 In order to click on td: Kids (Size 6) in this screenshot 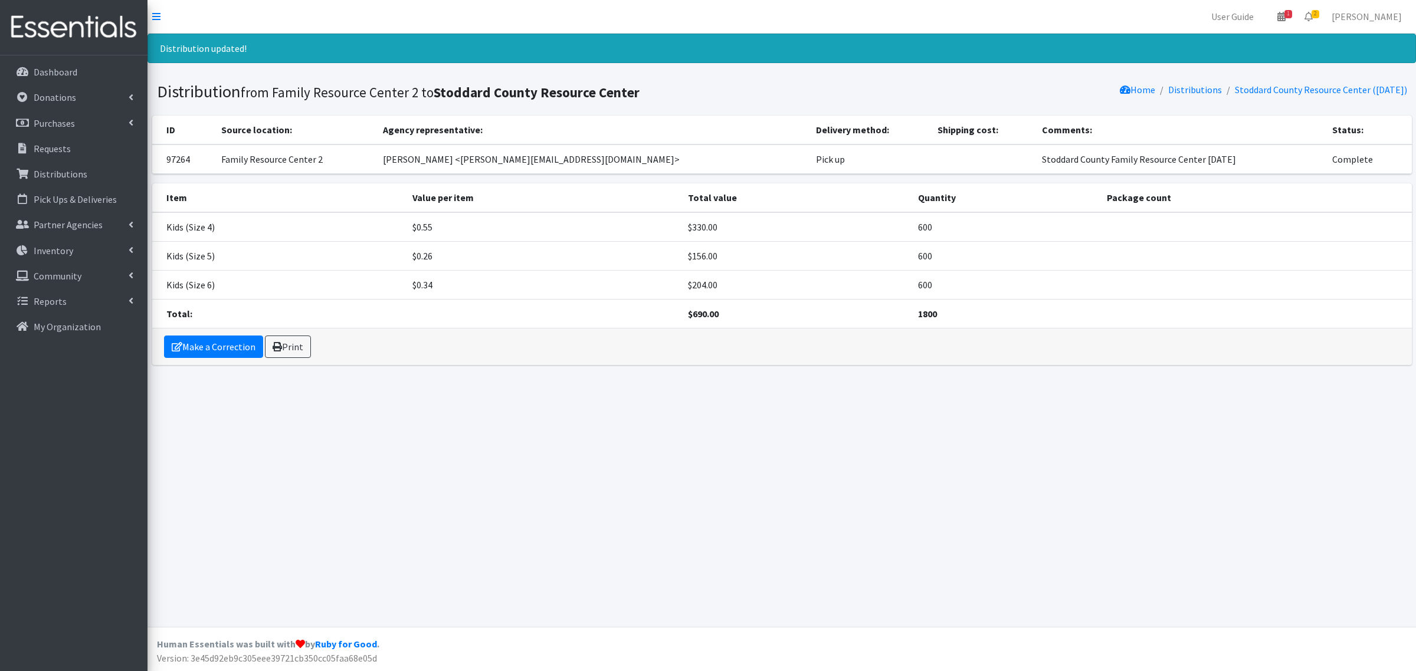, I will do `click(279, 284)`.